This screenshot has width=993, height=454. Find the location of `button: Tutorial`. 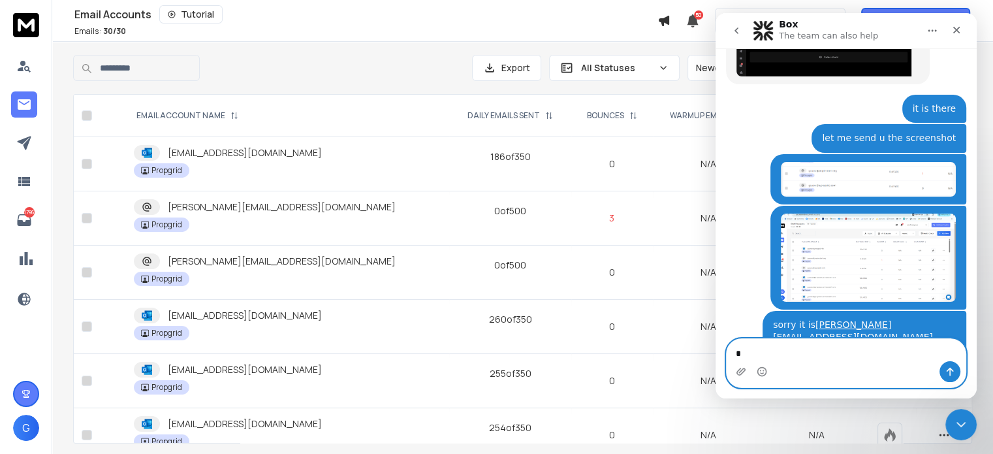

button: Tutorial is located at coordinates (191, 14).